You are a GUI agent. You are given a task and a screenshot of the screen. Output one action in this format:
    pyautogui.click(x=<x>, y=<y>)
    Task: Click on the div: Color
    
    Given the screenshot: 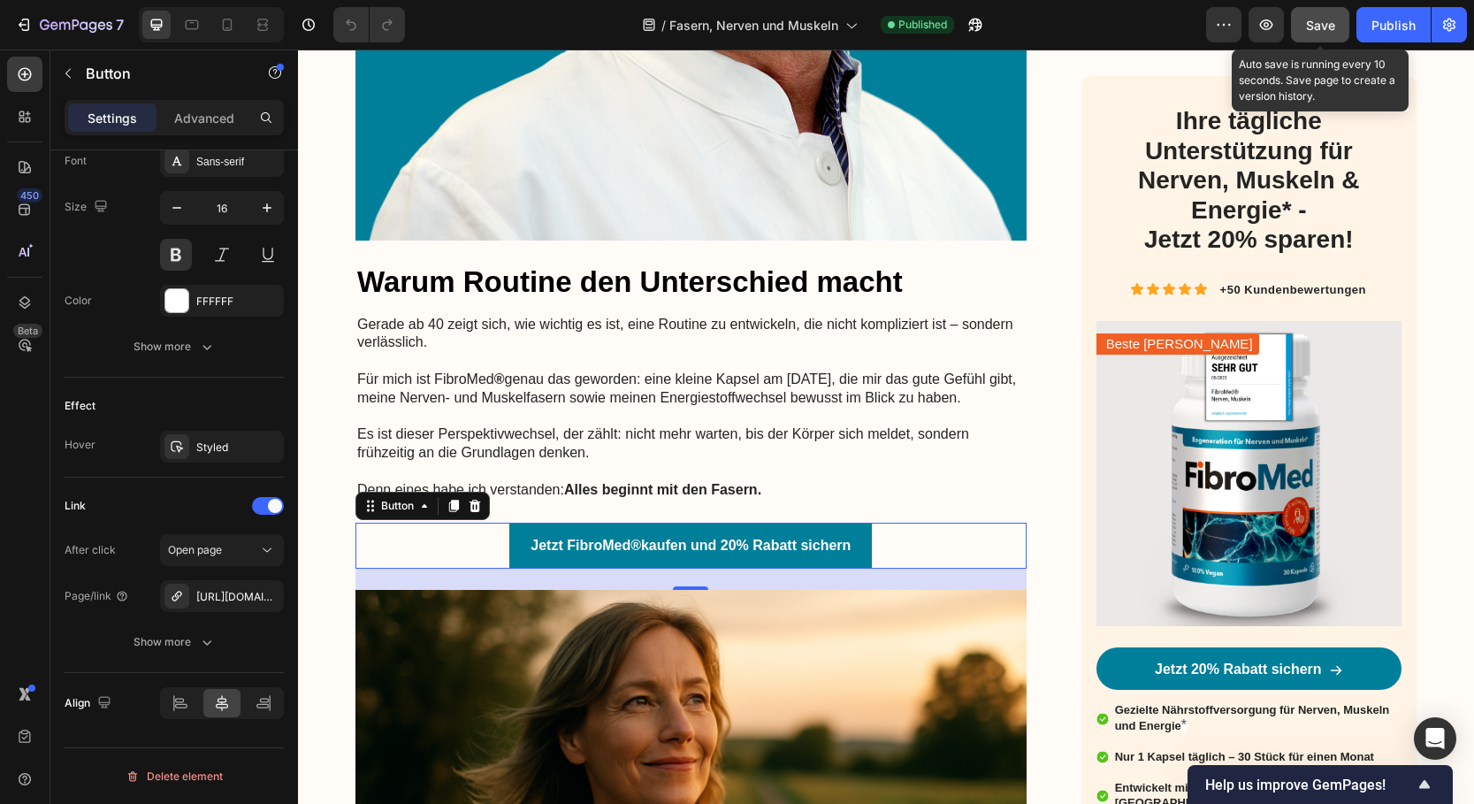 What is the action you would take?
    pyautogui.click(x=78, y=301)
    